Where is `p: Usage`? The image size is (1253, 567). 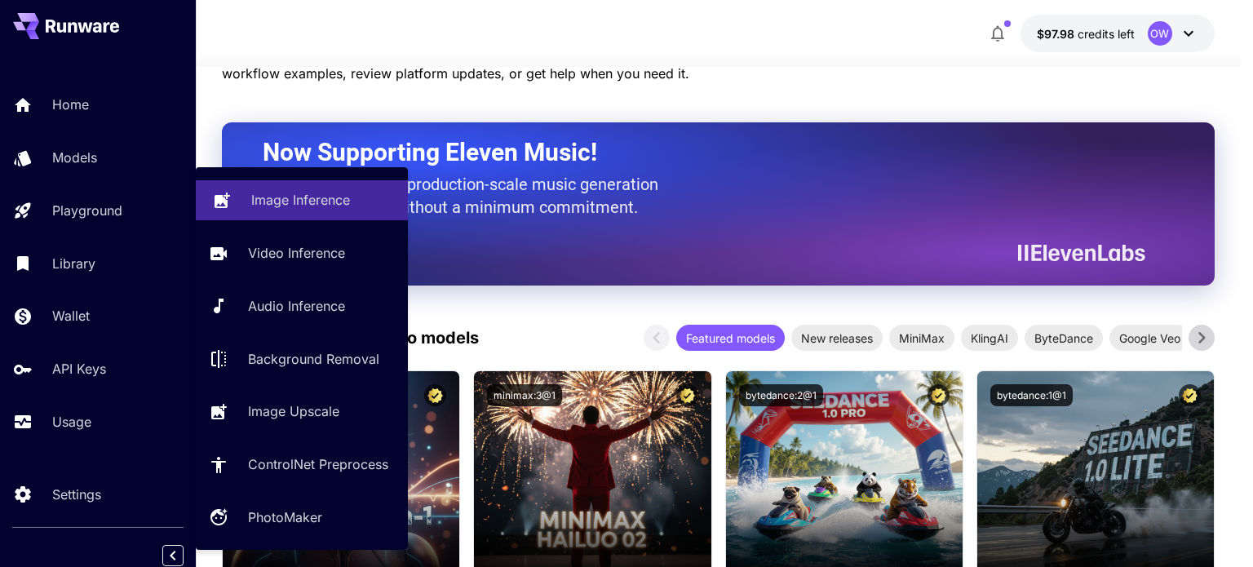 p: Usage is located at coordinates (72, 422).